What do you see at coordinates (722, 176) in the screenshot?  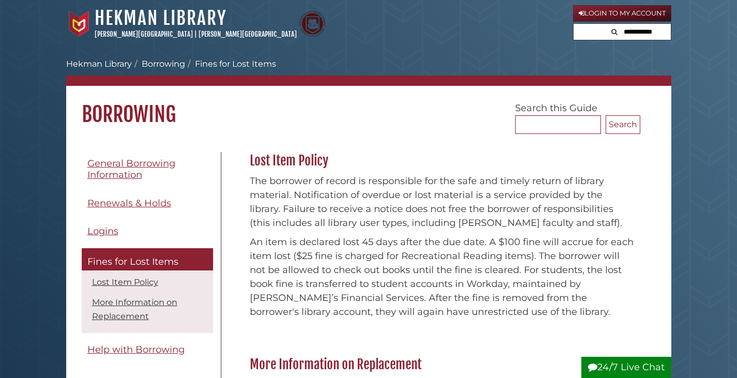 I see `a: Back to Top` at bounding box center [722, 176].